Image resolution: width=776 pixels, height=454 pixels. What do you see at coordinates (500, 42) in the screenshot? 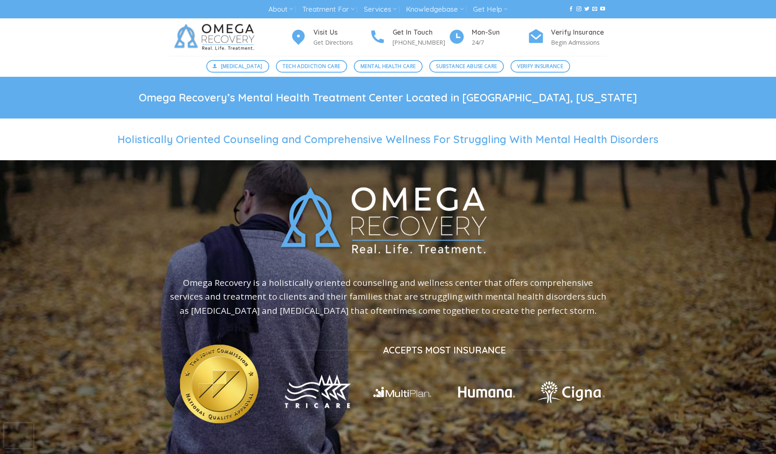
I see `p: 24/7` at bounding box center [500, 42].